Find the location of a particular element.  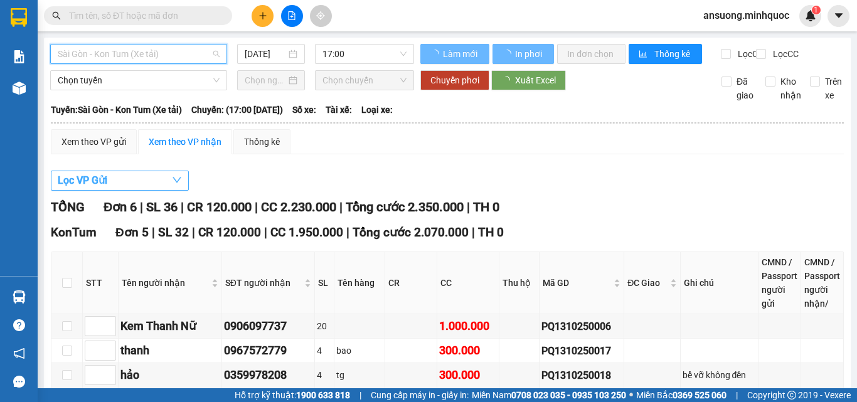

span: Sài Gòn - Kon Tum (Xe tải) is located at coordinates (139, 54).